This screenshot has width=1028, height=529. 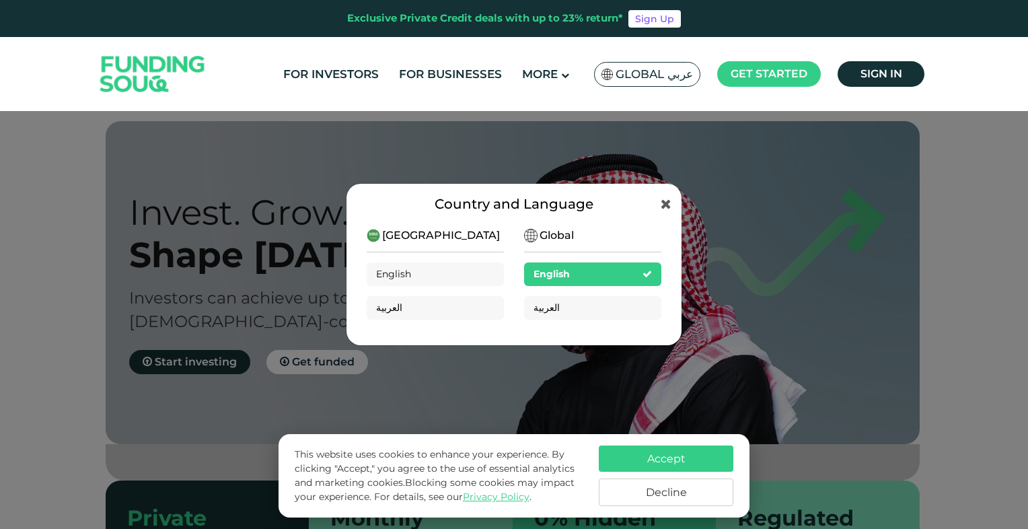 I want to click on a: For Investors, so click(x=331, y=74).